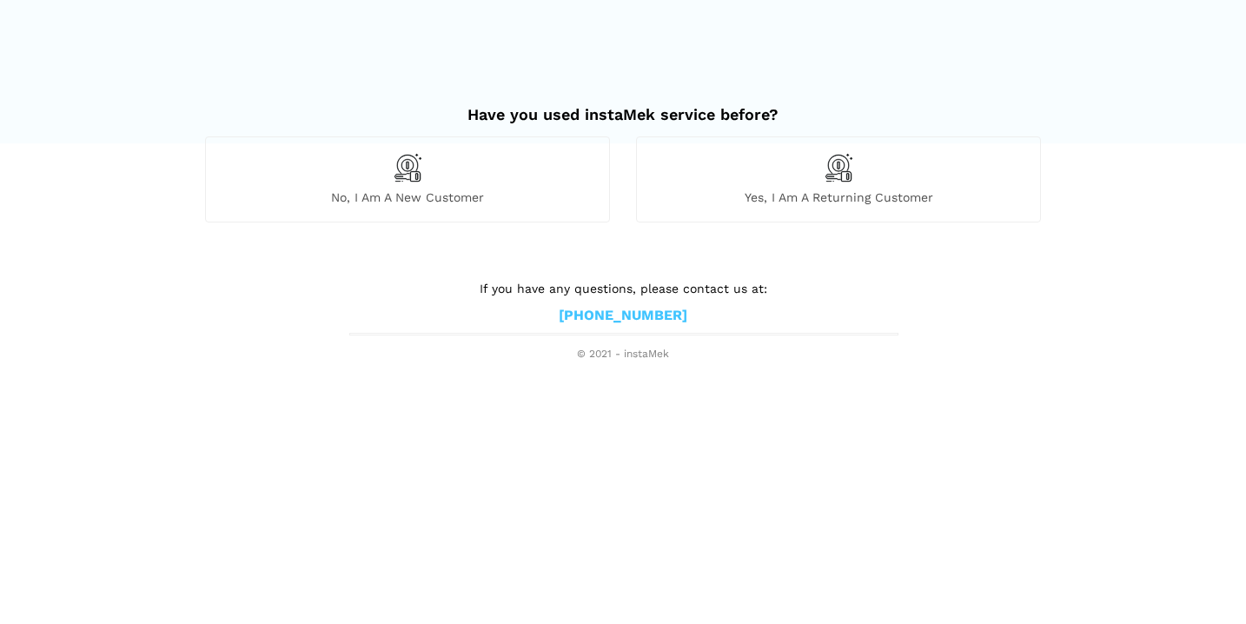 The image size is (1246, 624). I want to click on span: Yes, I am a returning customer, so click(838, 197).